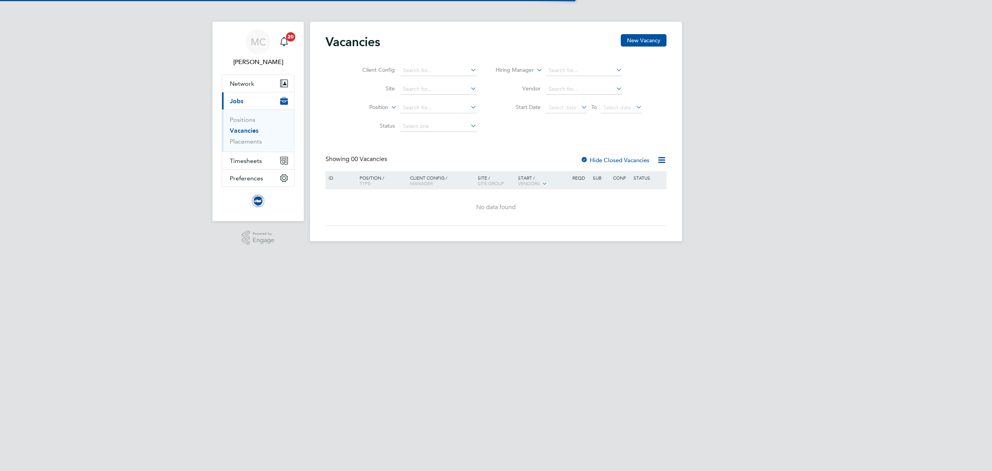 The width and height of the screenshot is (992, 471). I want to click on input: Select one, so click(438, 126).